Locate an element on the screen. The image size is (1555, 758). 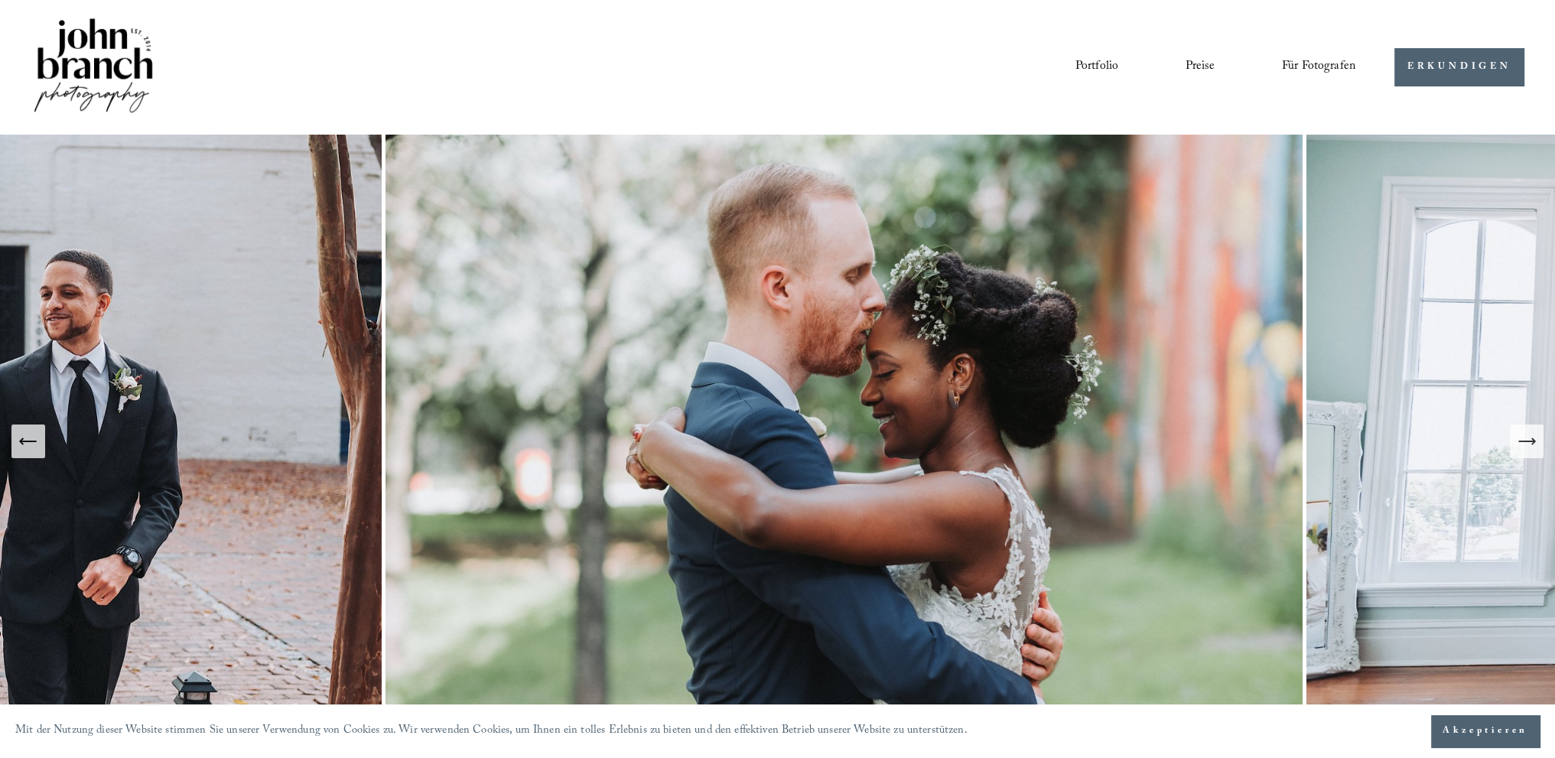
font: Preise is located at coordinates (1199, 67).